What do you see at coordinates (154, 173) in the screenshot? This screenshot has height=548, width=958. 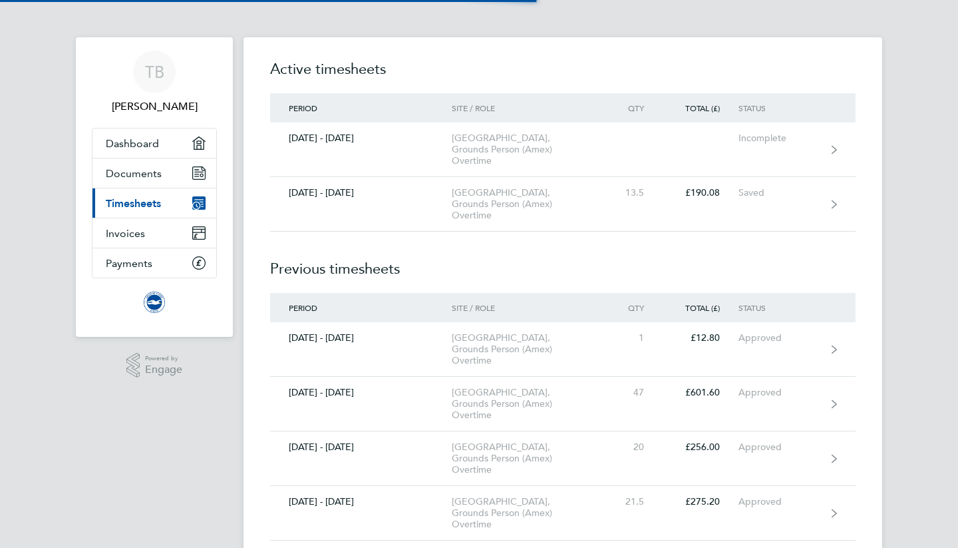 I see `a: Documents` at bounding box center [154, 173].